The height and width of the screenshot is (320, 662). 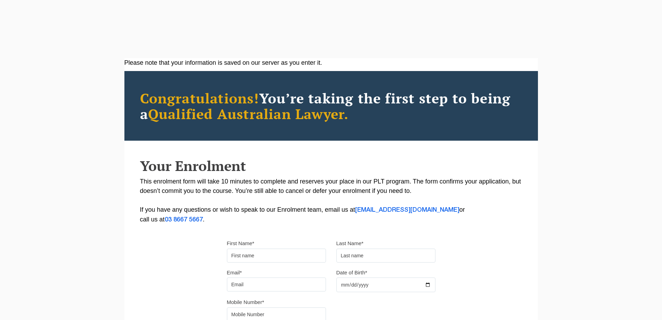 What do you see at coordinates (241, 243) in the screenshot?
I see `label: First Name*` at bounding box center [241, 243].